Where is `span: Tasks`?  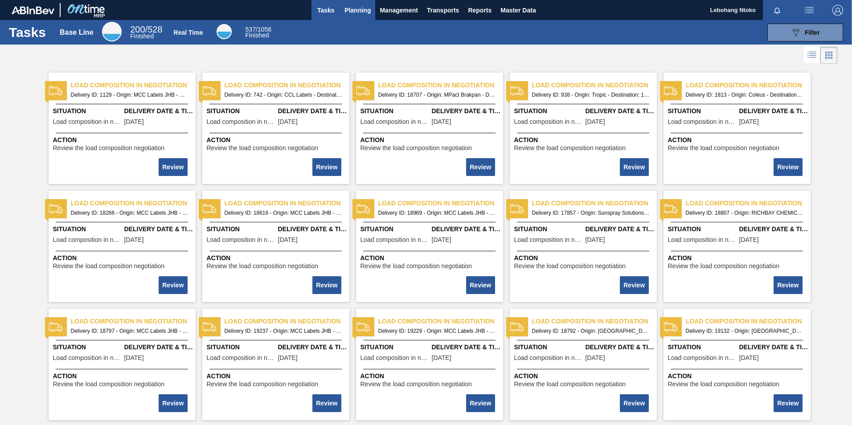 span: Tasks is located at coordinates (326, 10).